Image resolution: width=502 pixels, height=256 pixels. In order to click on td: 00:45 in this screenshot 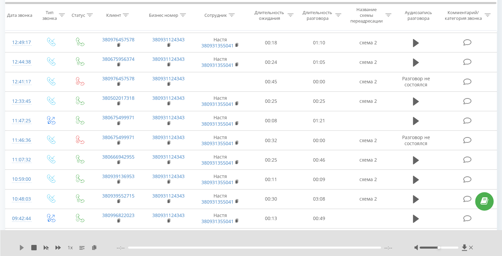, I will do `click(271, 82)`.